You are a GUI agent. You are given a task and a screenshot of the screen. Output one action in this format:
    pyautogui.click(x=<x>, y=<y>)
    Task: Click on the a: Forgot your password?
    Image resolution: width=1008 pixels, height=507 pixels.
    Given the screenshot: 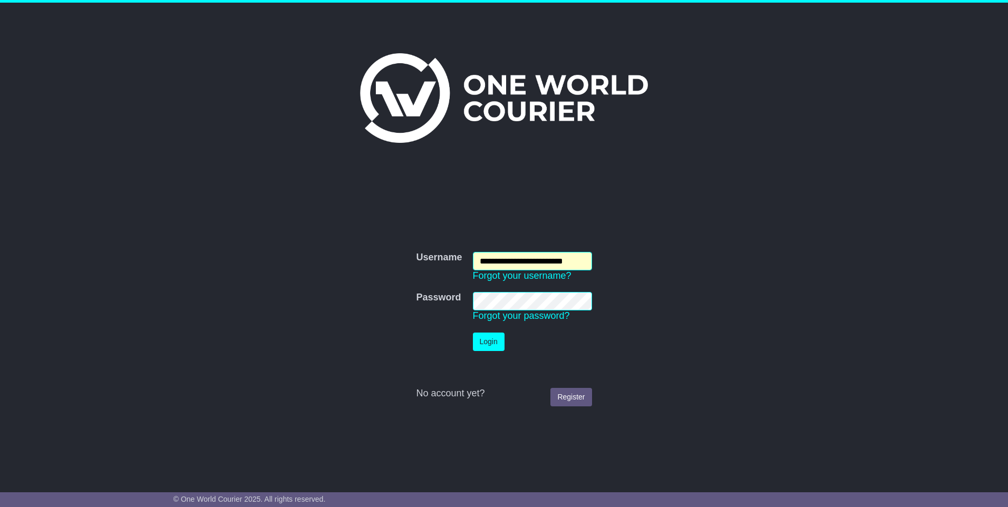 What is the action you would take?
    pyautogui.click(x=521, y=316)
    